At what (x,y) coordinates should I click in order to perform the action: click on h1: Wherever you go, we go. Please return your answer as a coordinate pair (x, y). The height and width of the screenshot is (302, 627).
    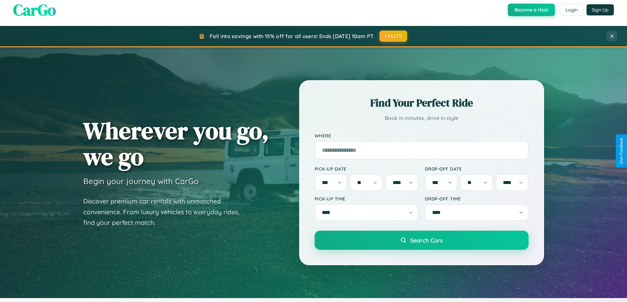
    Looking at the image, I should click on (176, 144).